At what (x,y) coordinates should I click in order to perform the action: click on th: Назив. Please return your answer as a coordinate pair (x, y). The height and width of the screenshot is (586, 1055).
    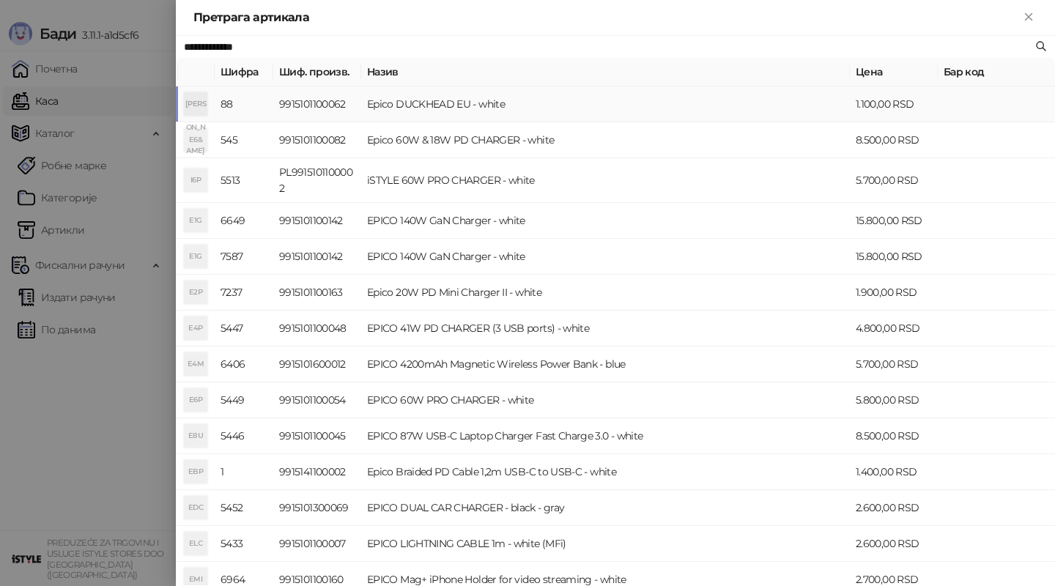
    Looking at the image, I should click on (605, 72).